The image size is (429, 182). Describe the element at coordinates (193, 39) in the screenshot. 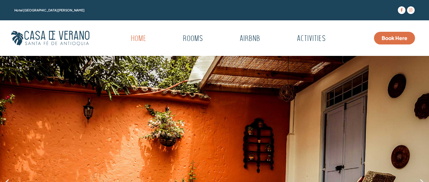

I see `a: Rooms` at that location.